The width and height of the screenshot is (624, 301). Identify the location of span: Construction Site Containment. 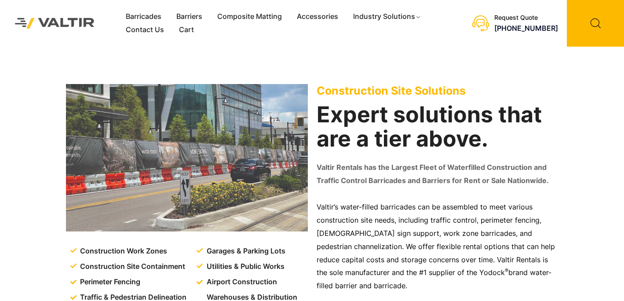
(132, 267).